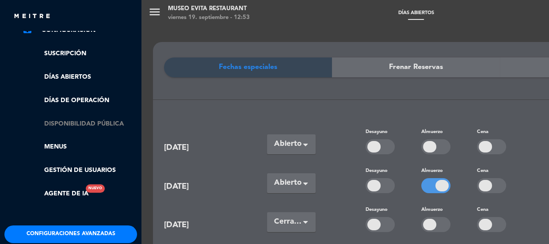 This screenshot has height=244, width=549. I want to click on a: Suscripción, so click(80, 53).